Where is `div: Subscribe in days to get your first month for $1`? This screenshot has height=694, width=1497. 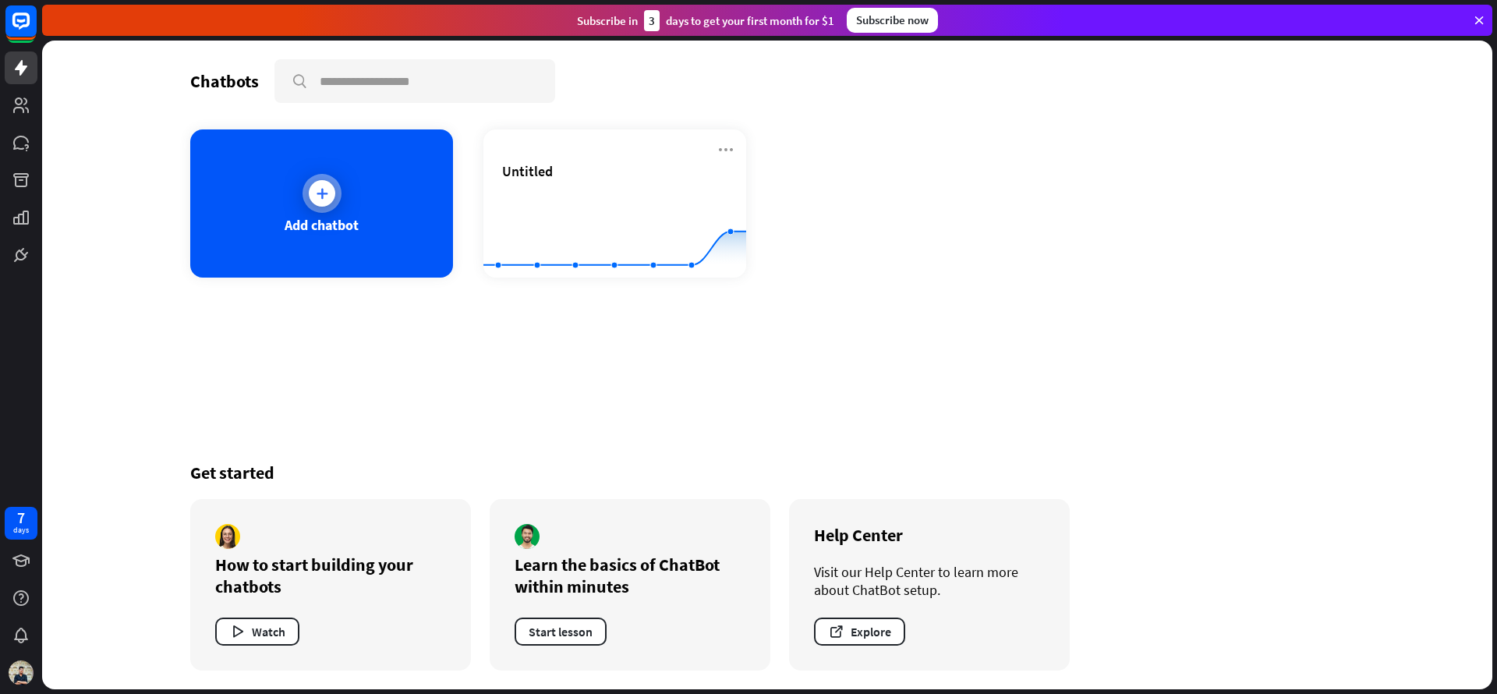 div: Subscribe in days to get your first month for $1 is located at coordinates (705, 20).